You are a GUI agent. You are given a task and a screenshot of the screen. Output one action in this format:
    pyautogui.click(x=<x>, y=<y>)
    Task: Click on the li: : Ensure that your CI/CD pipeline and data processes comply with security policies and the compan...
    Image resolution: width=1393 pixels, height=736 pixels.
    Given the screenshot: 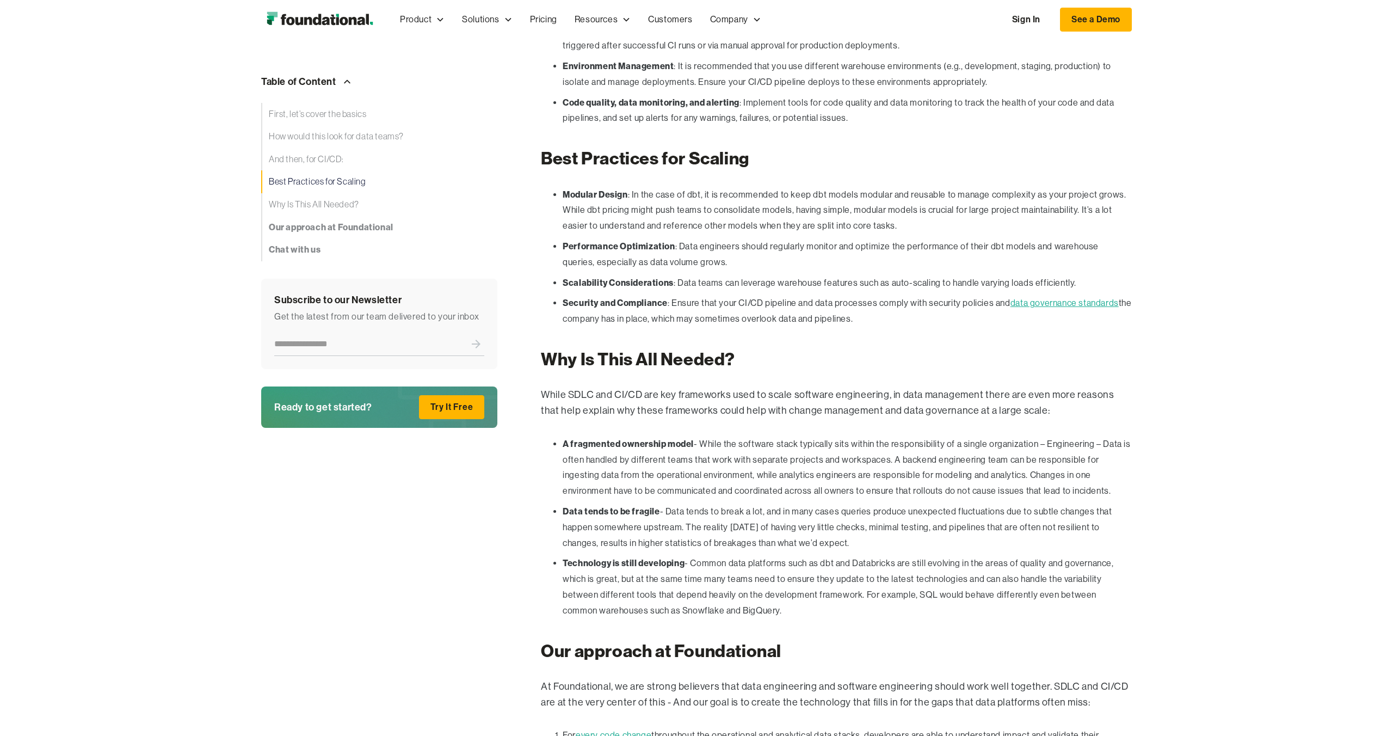 What is the action you would take?
    pyautogui.click(x=847, y=311)
    